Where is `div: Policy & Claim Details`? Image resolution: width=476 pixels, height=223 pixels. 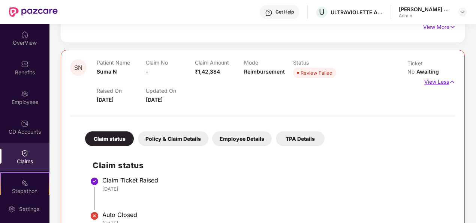
div: Policy & Claim Details is located at coordinates (173, 138).